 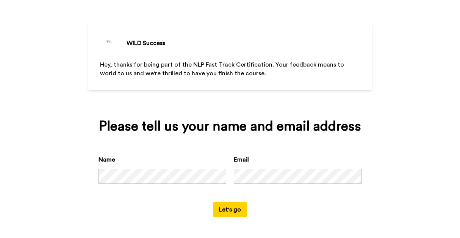 I want to click on label: Email, so click(x=241, y=160).